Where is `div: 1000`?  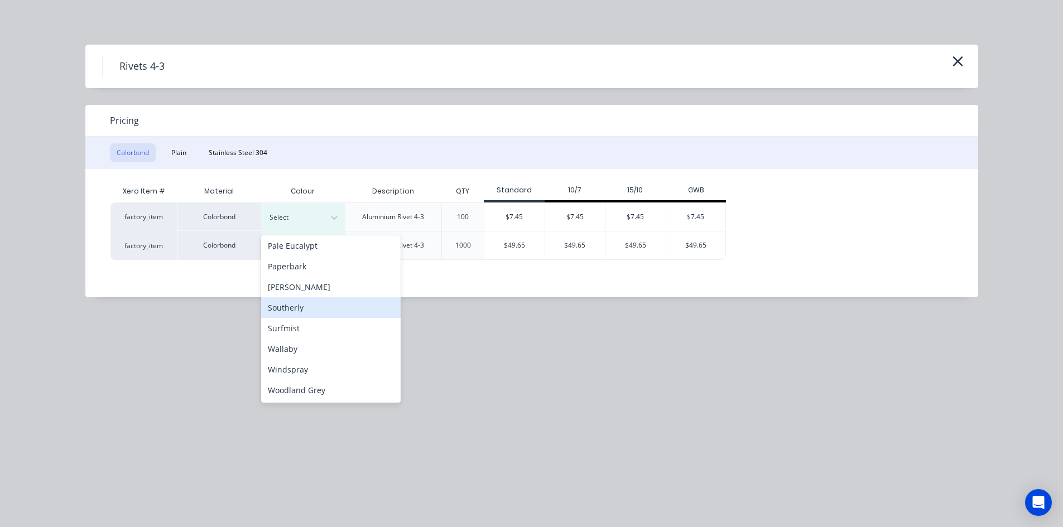 div: 1000 is located at coordinates (463, 246).